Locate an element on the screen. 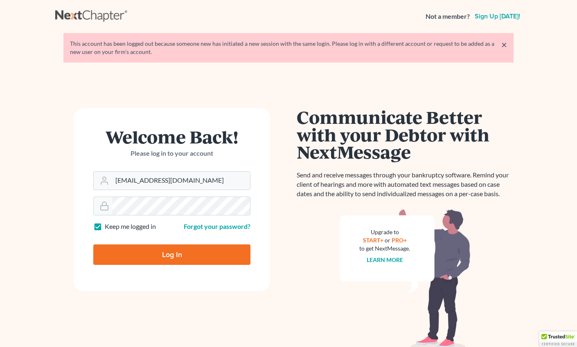 The width and height of the screenshot is (577, 347). h1: Welcome Back! is located at coordinates (172, 137).